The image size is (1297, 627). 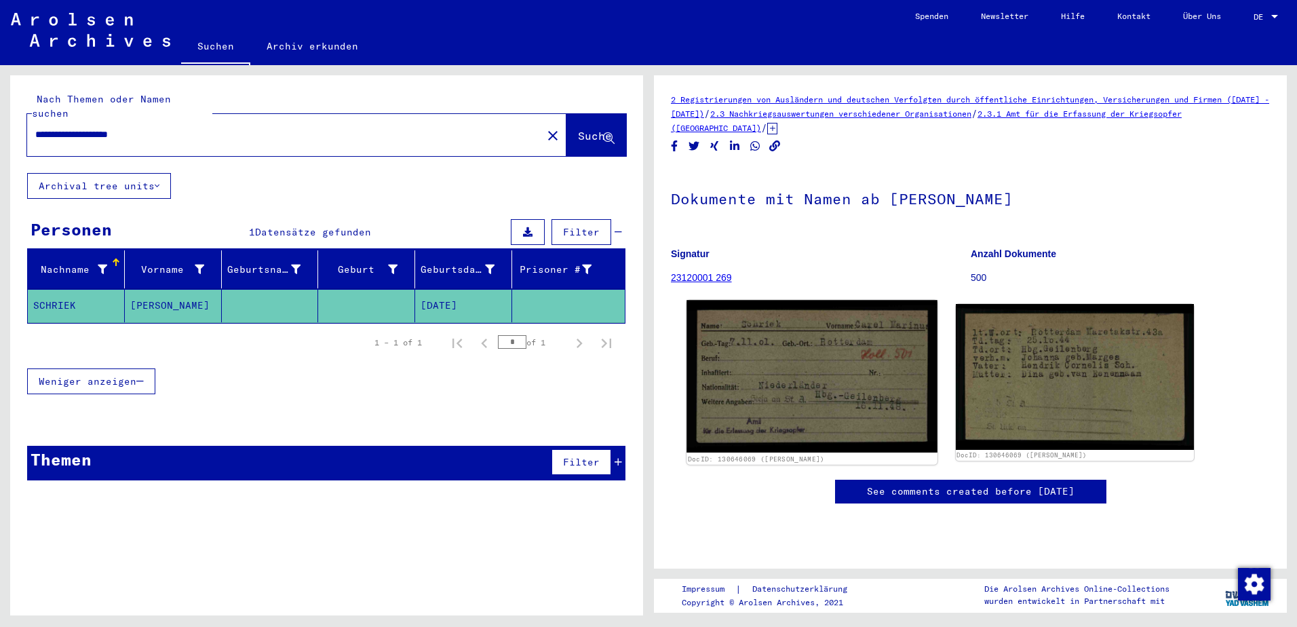 I want to click on button: Share on WhatsApp, so click(x=755, y=146).